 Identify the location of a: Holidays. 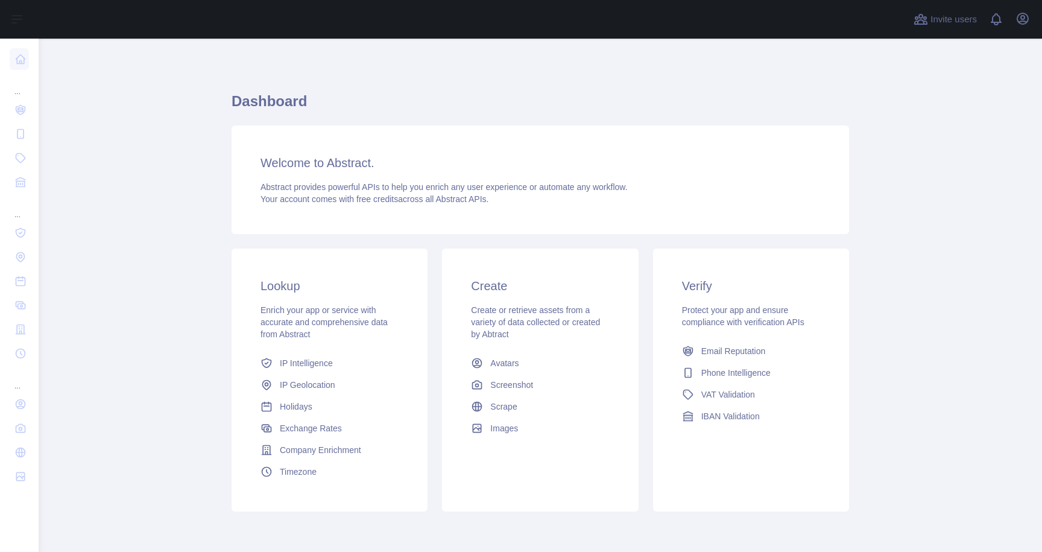
(329, 406).